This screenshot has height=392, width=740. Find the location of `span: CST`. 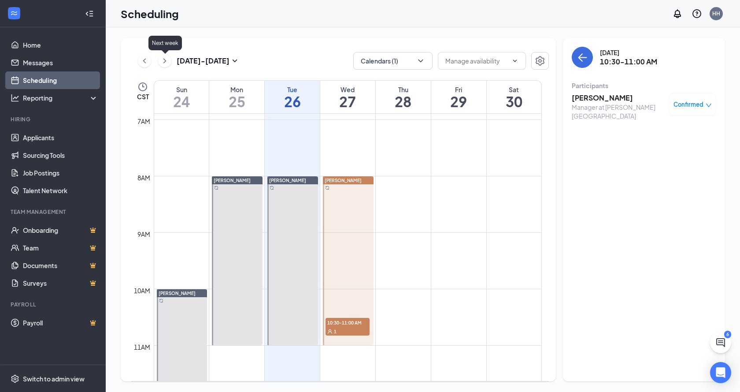

span: CST is located at coordinates (143, 96).